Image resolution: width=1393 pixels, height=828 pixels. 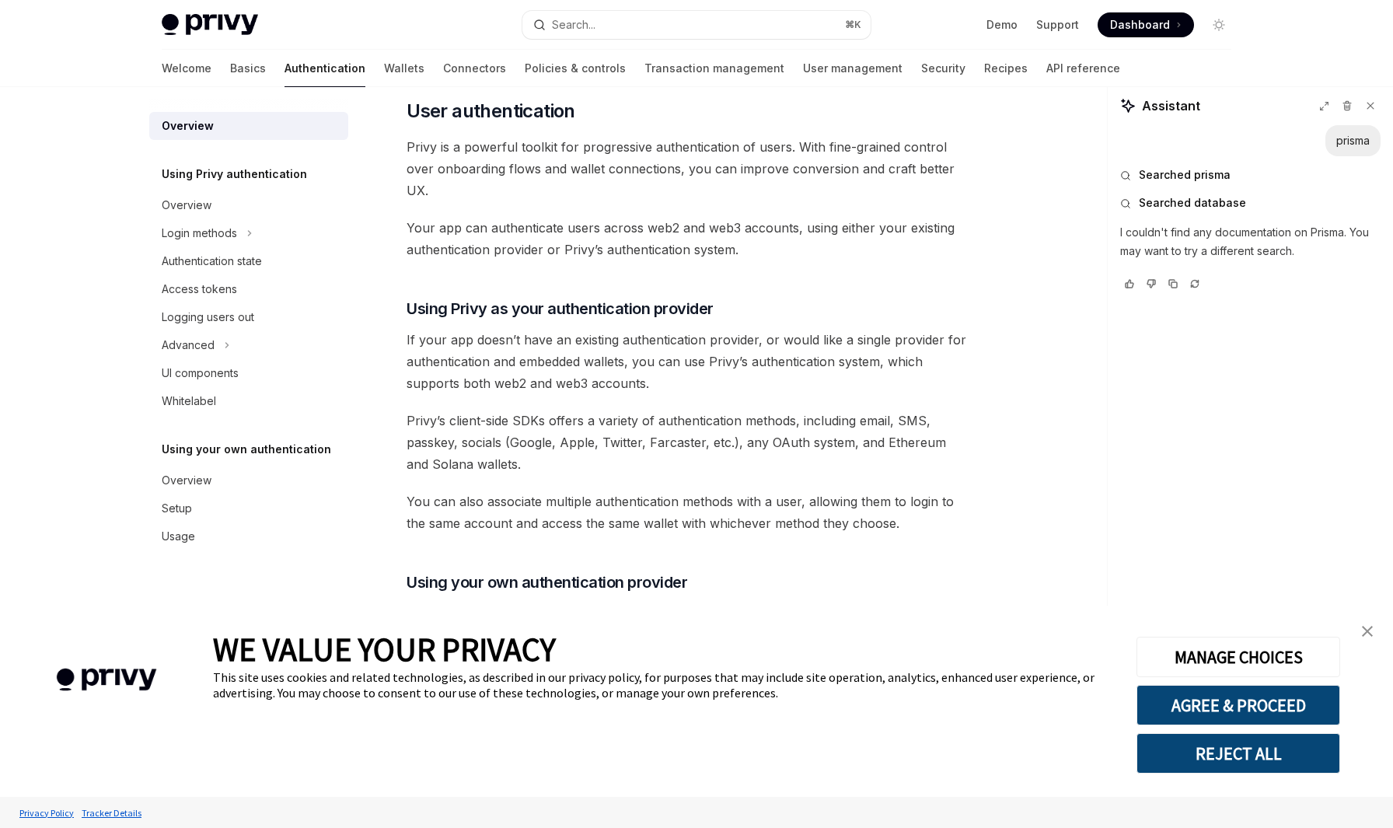 I want to click on button: REJECT ALL, so click(x=1239, y=753).